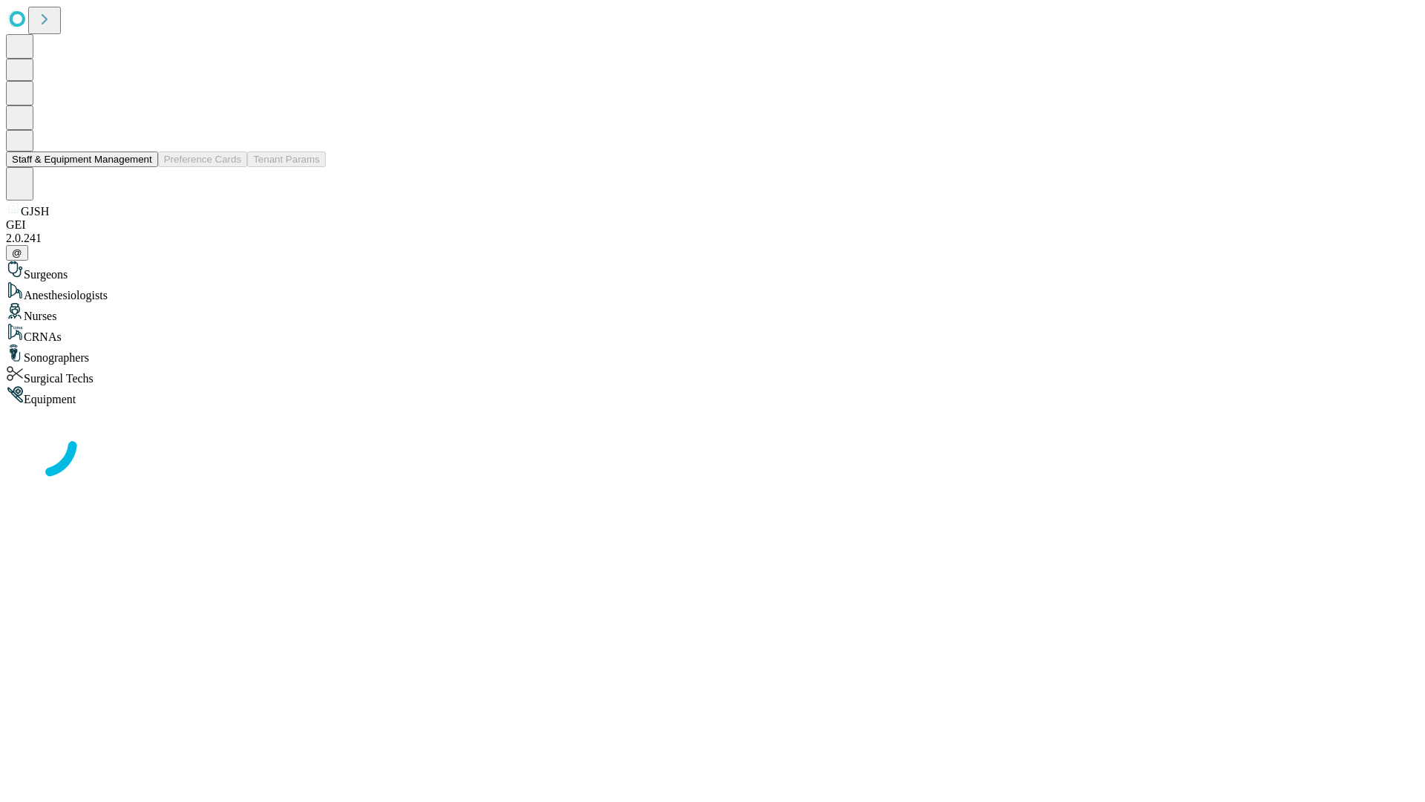  What do you see at coordinates (203, 159) in the screenshot?
I see `button: Preference Cards` at bounding box center [203, 159].